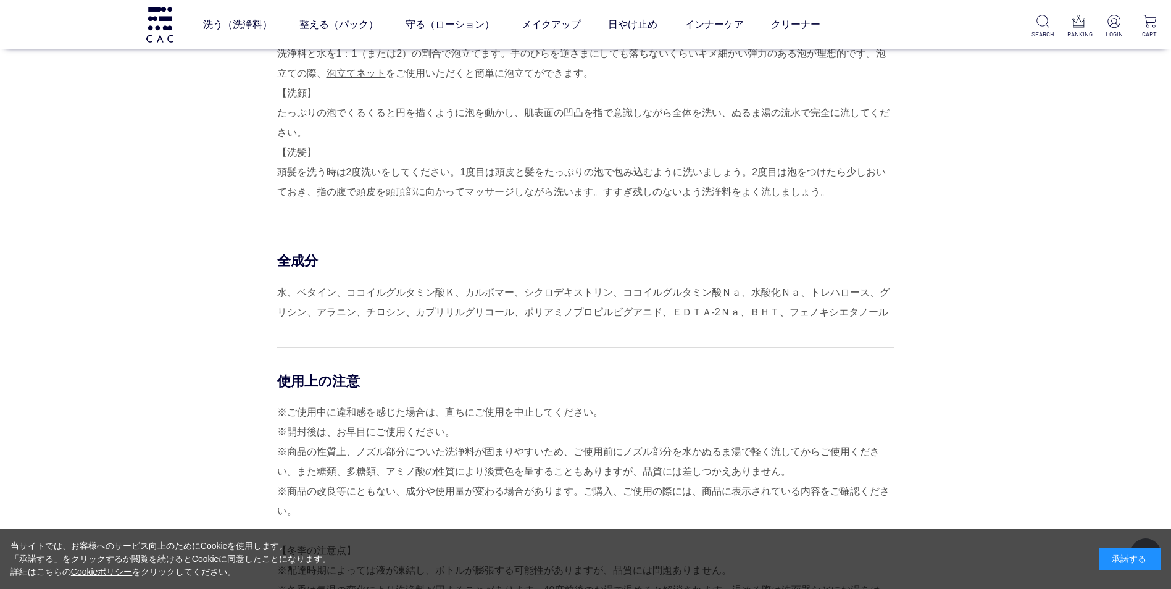 The width and height of the screenshot is (1171, 589). Describe the element at coordinates (356, 73) in the screenshot. I see `a: 泡立てネット` at that location.